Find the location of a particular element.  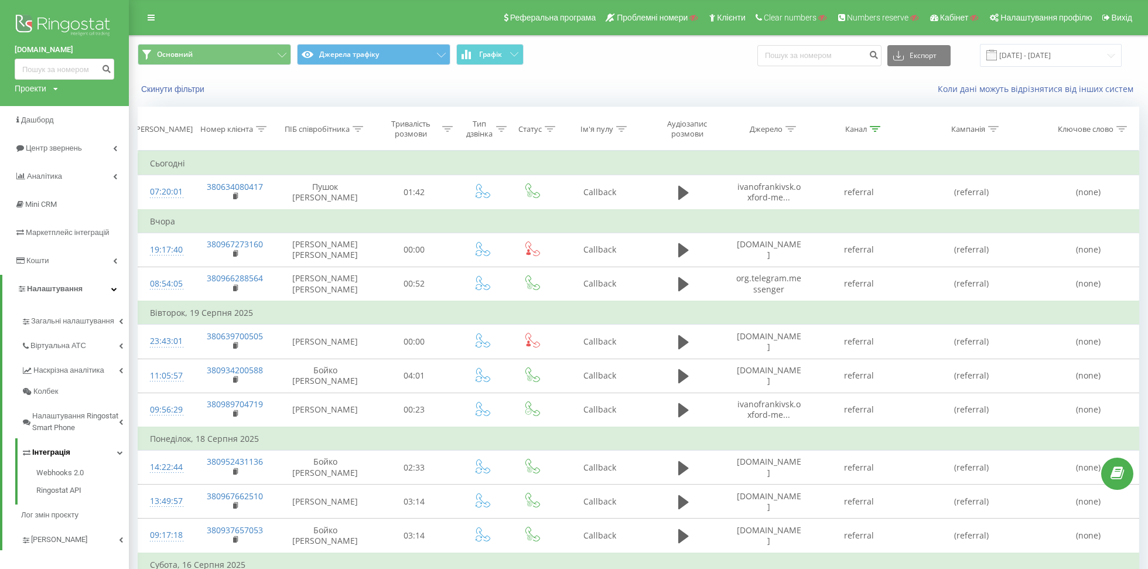

a: 380634080417 is located at coordinates (235, 186).